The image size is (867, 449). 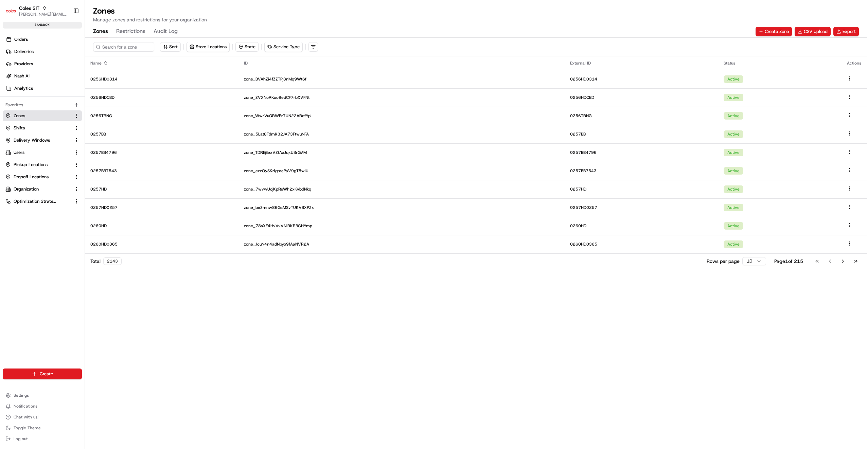 I want to click on div: External ID, so click(x=642, y=63).